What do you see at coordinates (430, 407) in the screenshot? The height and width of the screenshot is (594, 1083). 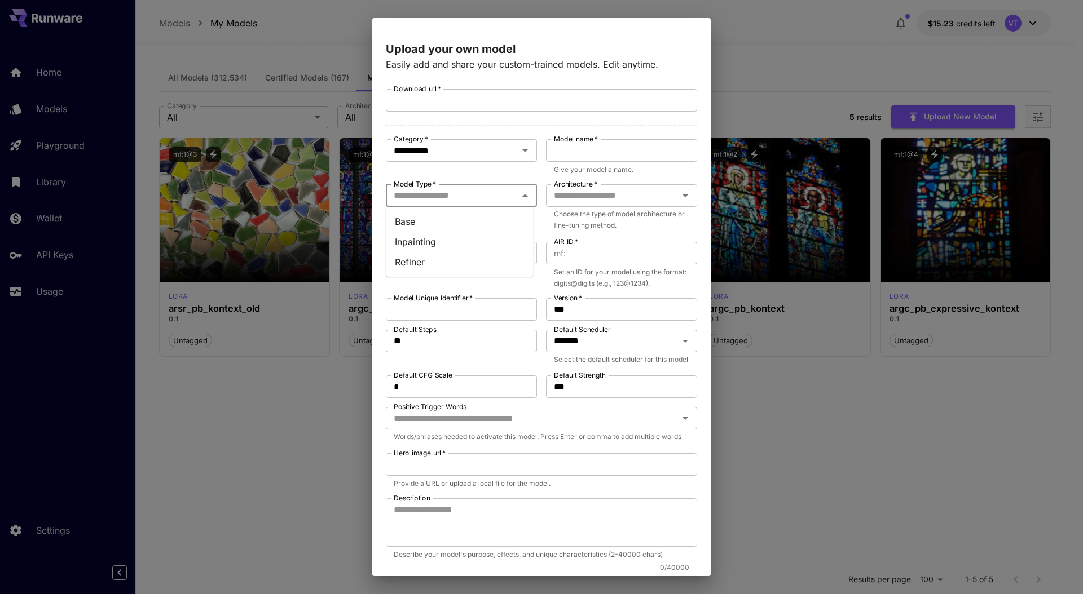 I see `label: Positive Trigger Words` at bounding box center [430, 407].